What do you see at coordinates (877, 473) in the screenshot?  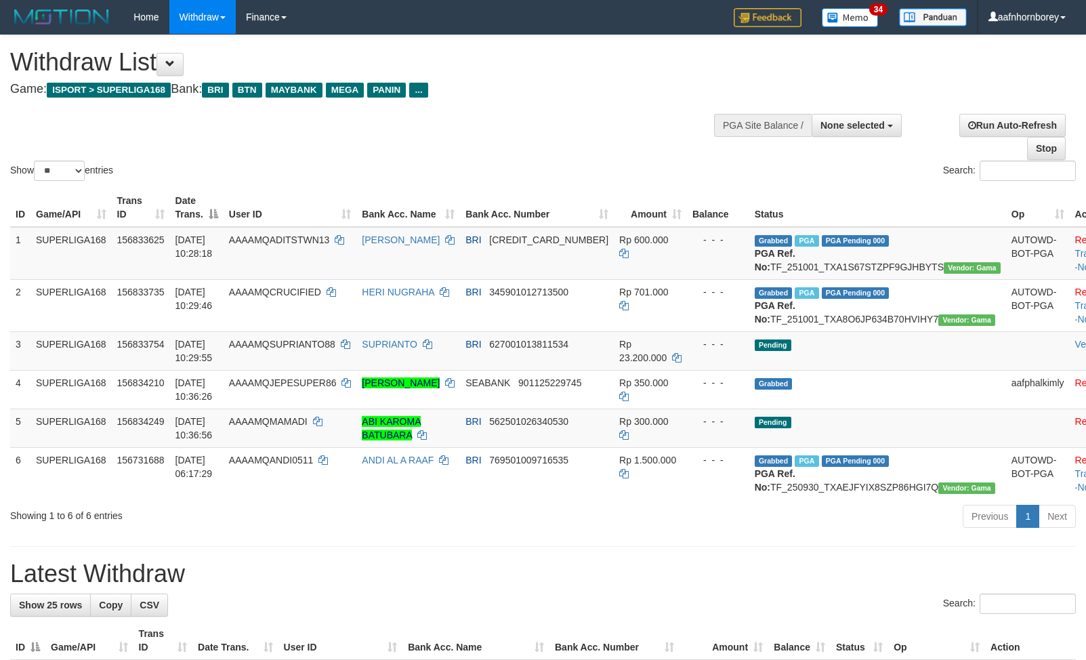 I see `td: TF_250930_TXAEJFYIX8SZP86HGI7Q` at bounding box center [877, 473].